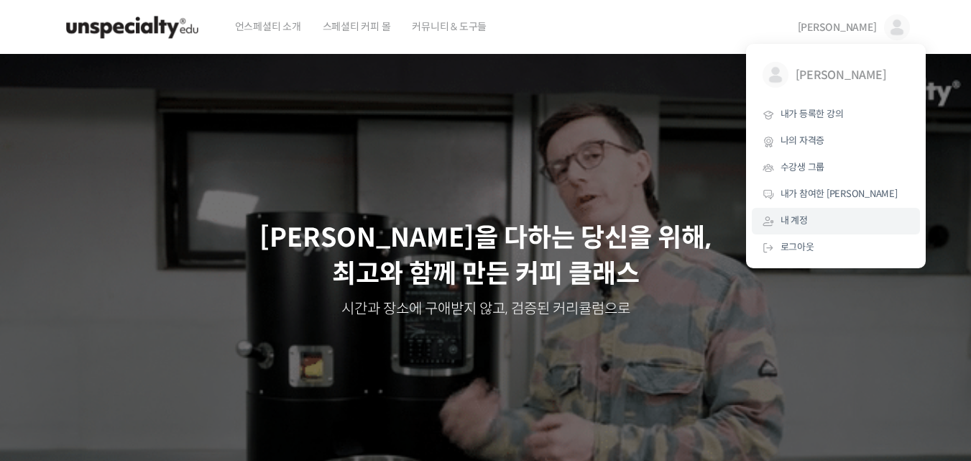 The width and height of the screenshot is (971, 461). What do you see at coordinates (140, 369) in the screenshot?
I see `span: 대화` at bounding box center [140, 369].